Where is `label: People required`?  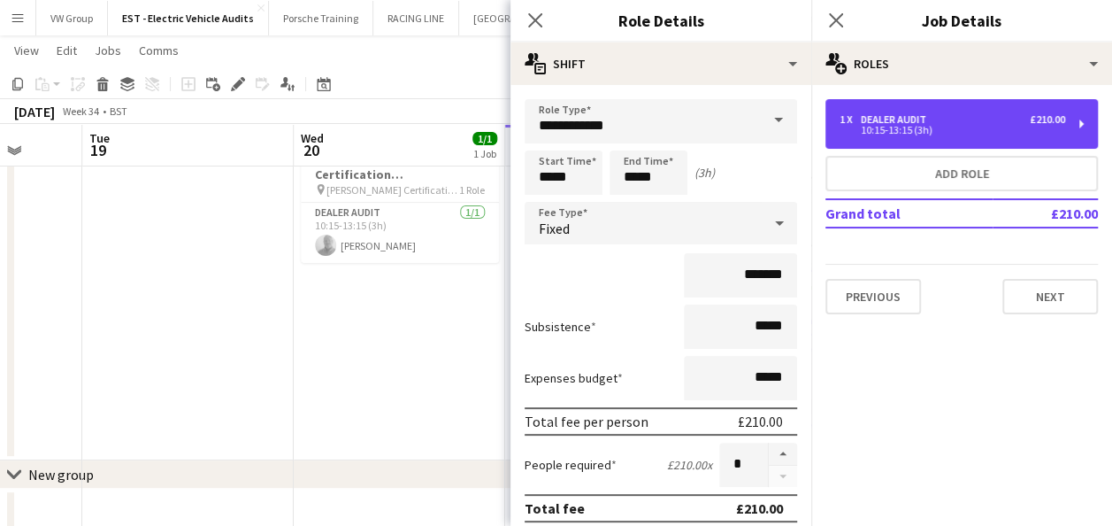 label: People required is located at coordinates (571, 465).